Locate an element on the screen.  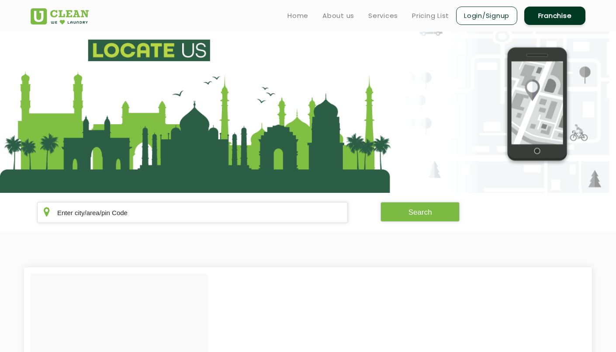
a: Login/Signup is located at coordinates (487, 16).